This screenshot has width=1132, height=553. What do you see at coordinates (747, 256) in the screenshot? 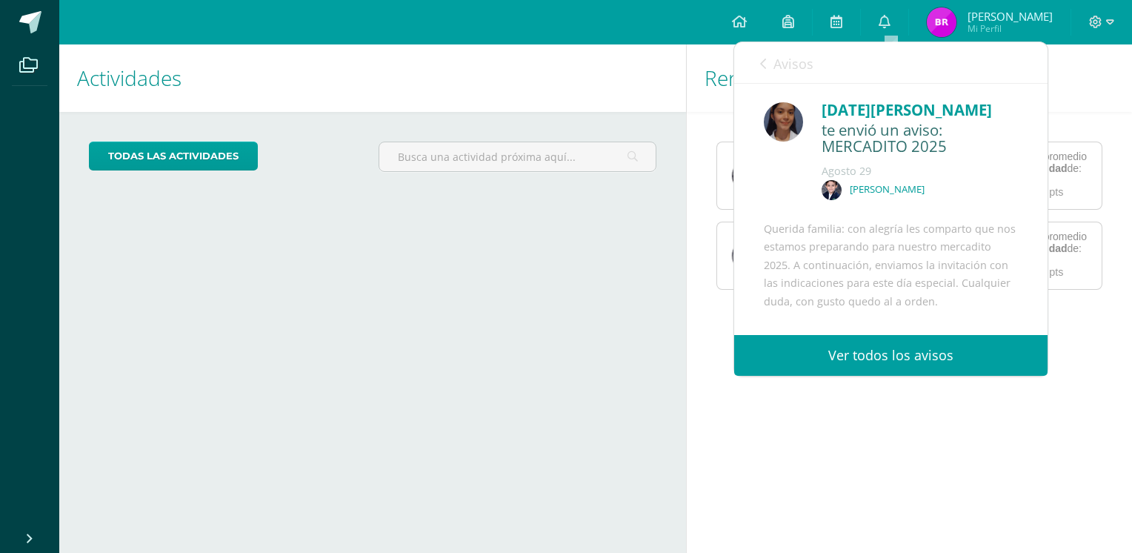
I see `img: 58580e0d1821063fb271dd1b3d893b8d.png` at bounding box center [747, 256].